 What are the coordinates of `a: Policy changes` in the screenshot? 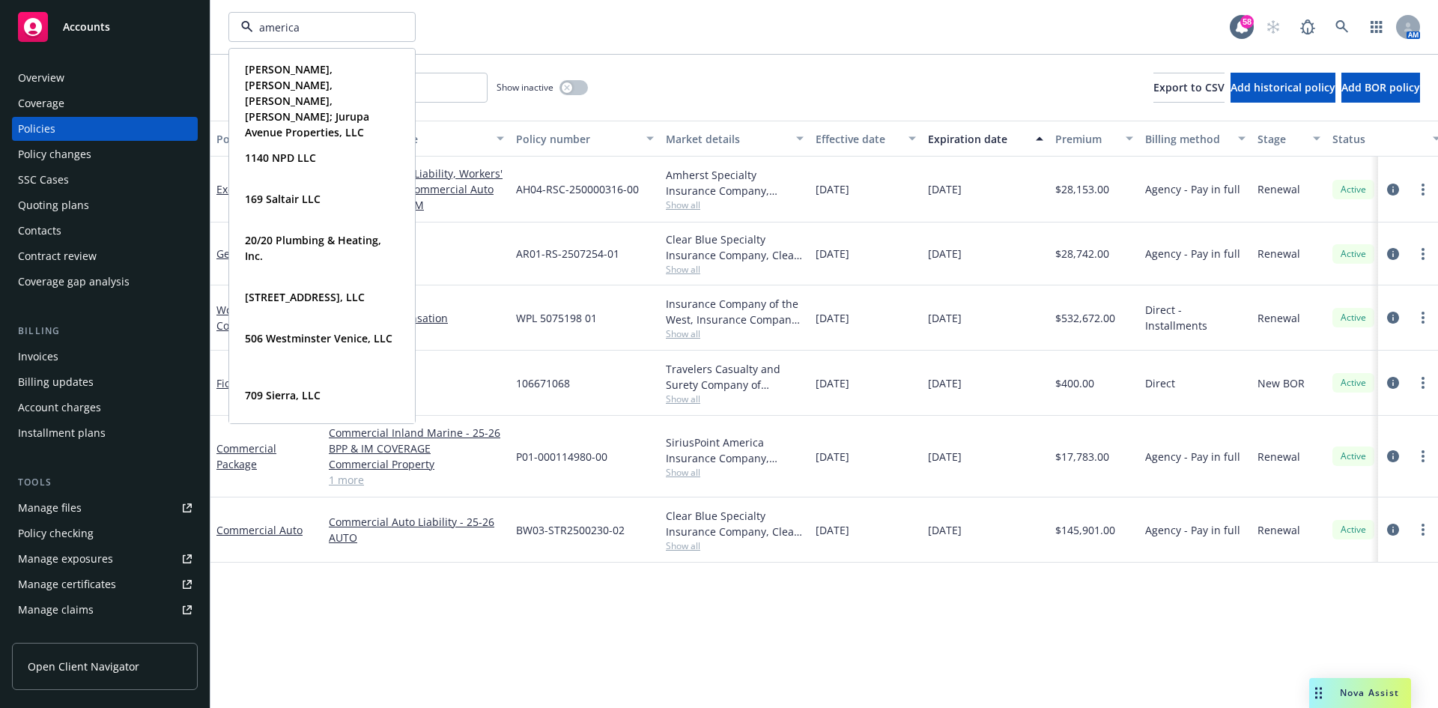 It's located at (105, 154).